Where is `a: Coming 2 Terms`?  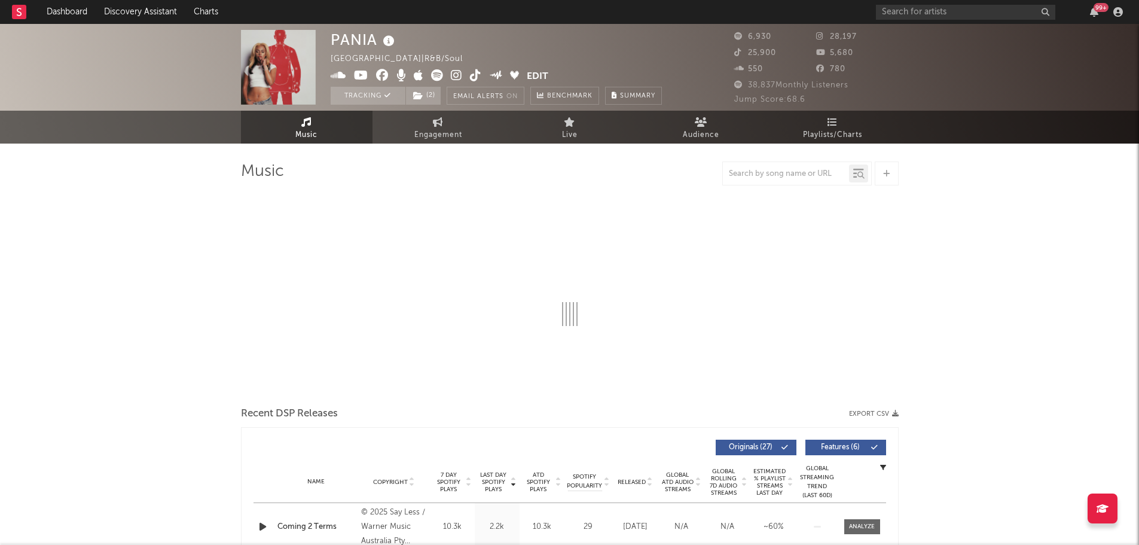
a: Coming 2 Terms is located at coordinates (316, 527).